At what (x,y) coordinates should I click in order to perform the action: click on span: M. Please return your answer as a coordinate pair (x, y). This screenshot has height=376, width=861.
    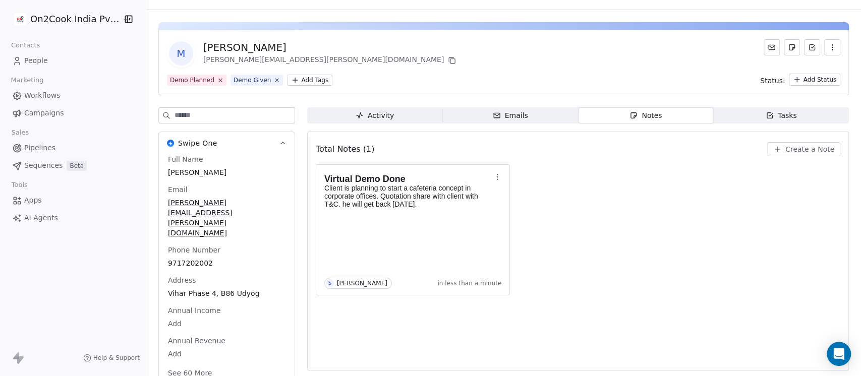
    Looking at the image, I should click on (181, 53).